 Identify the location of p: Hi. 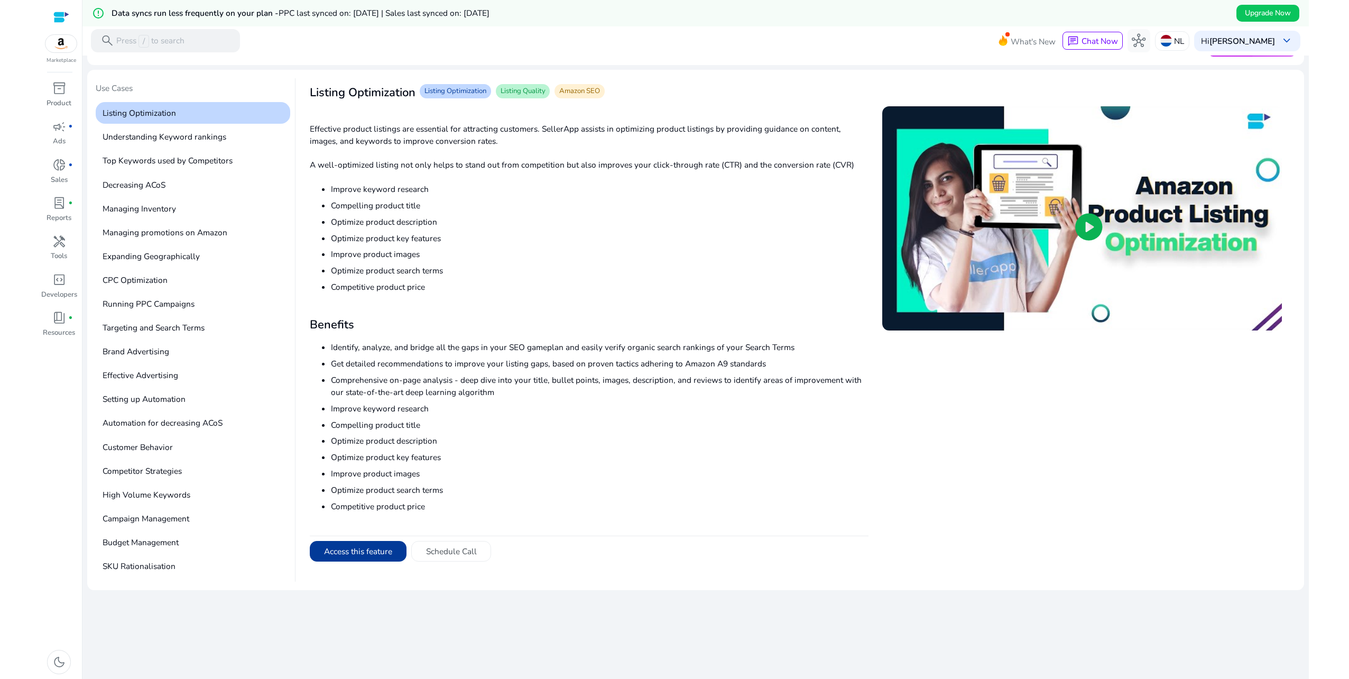
(1238, 41).